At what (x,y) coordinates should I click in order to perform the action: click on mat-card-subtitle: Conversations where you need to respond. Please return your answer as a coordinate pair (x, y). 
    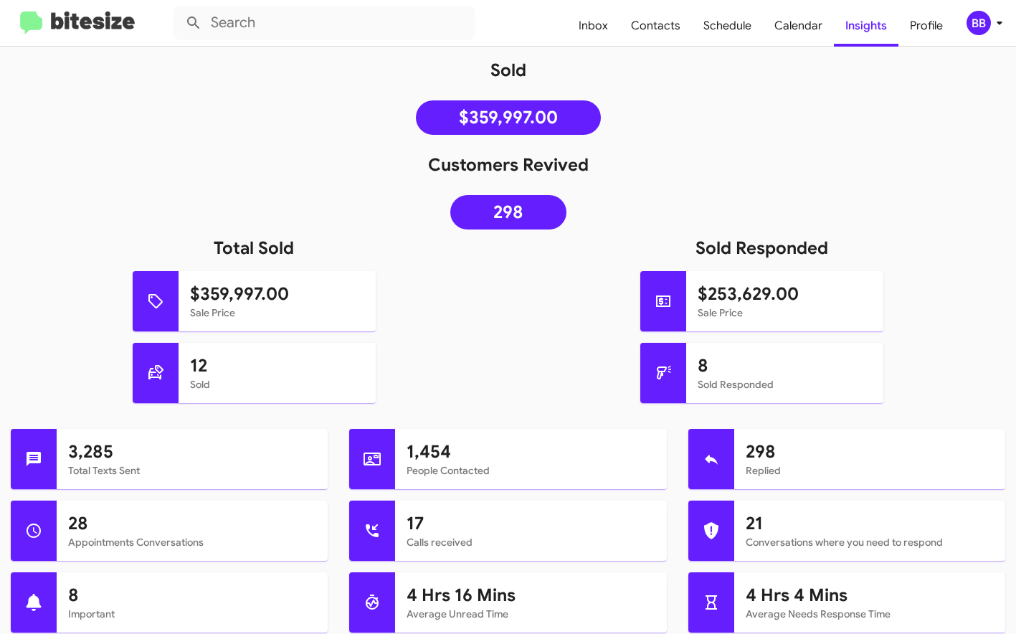
    Looking at the image, I should click on (870, 542).